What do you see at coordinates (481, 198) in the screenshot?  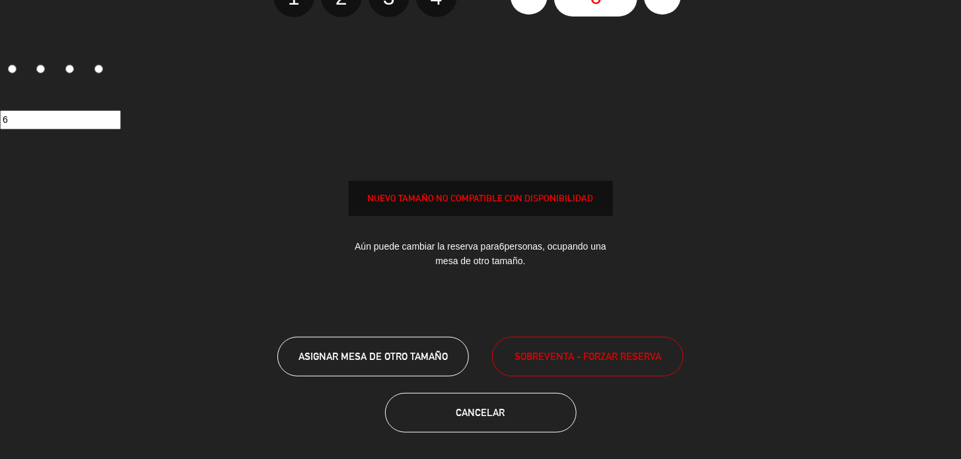 I see `div: NUEVO TAMAÑO NO COMPATIBLE CON DISPONIBILIDAD` at bounding box center [481, 198].